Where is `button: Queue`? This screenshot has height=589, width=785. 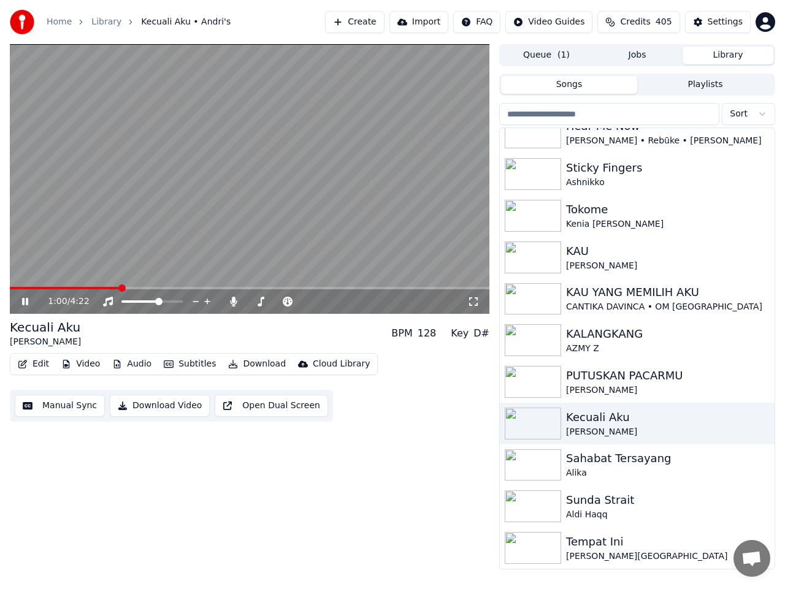
button: Queue is located at coordinates (547, 55).